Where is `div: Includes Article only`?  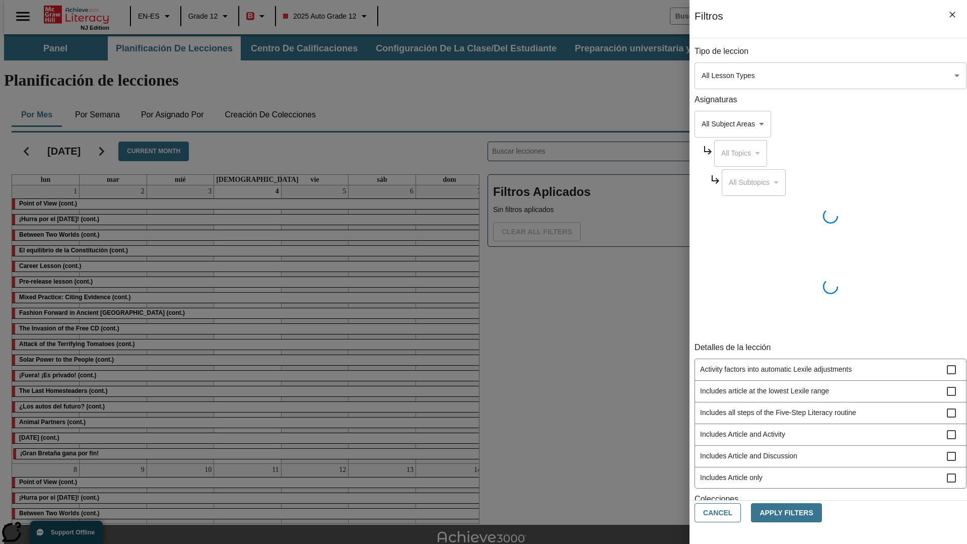 div: Includes Article only is located at coordinates (830, 478).